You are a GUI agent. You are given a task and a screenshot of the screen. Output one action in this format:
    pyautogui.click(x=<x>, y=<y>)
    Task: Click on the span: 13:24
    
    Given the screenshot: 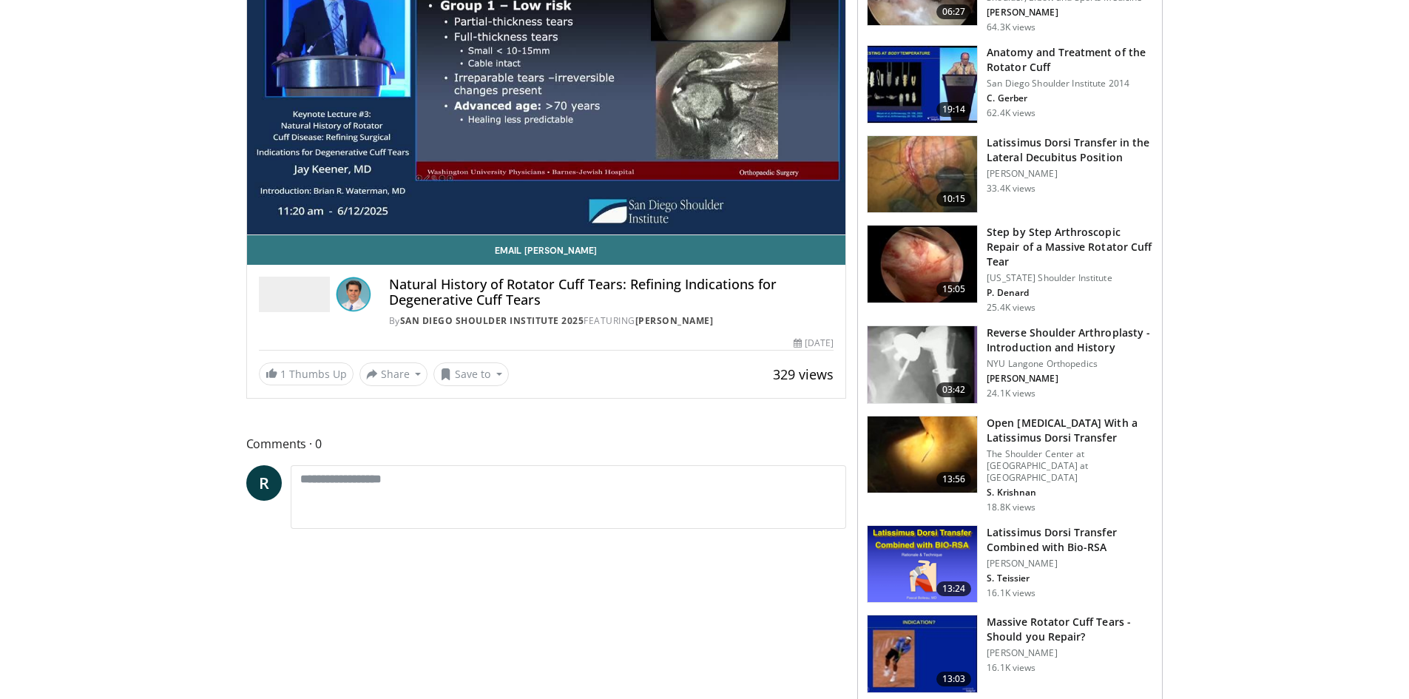 What is the action you would take?
    pyautogui.click(x=954, y=589)
    